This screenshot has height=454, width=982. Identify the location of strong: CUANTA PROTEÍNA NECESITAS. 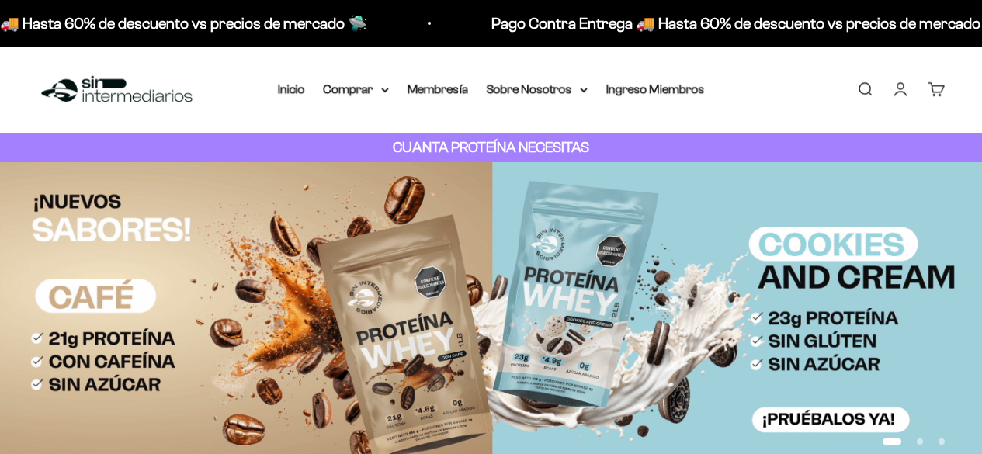
(491, 147).